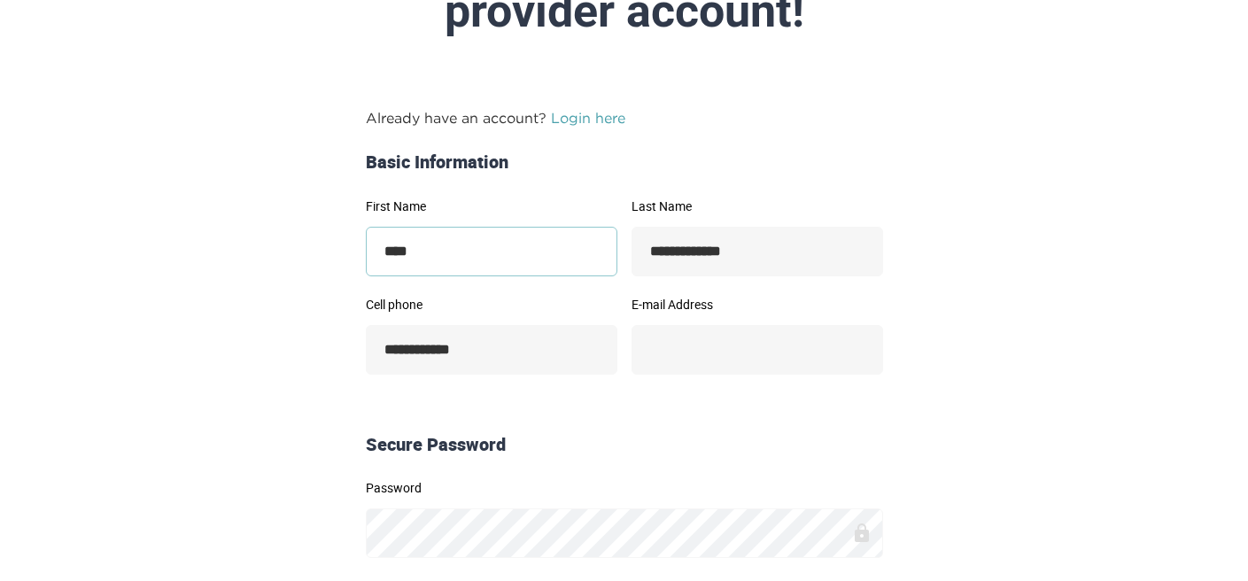  I want to click on label: Password, so click(624, 488).